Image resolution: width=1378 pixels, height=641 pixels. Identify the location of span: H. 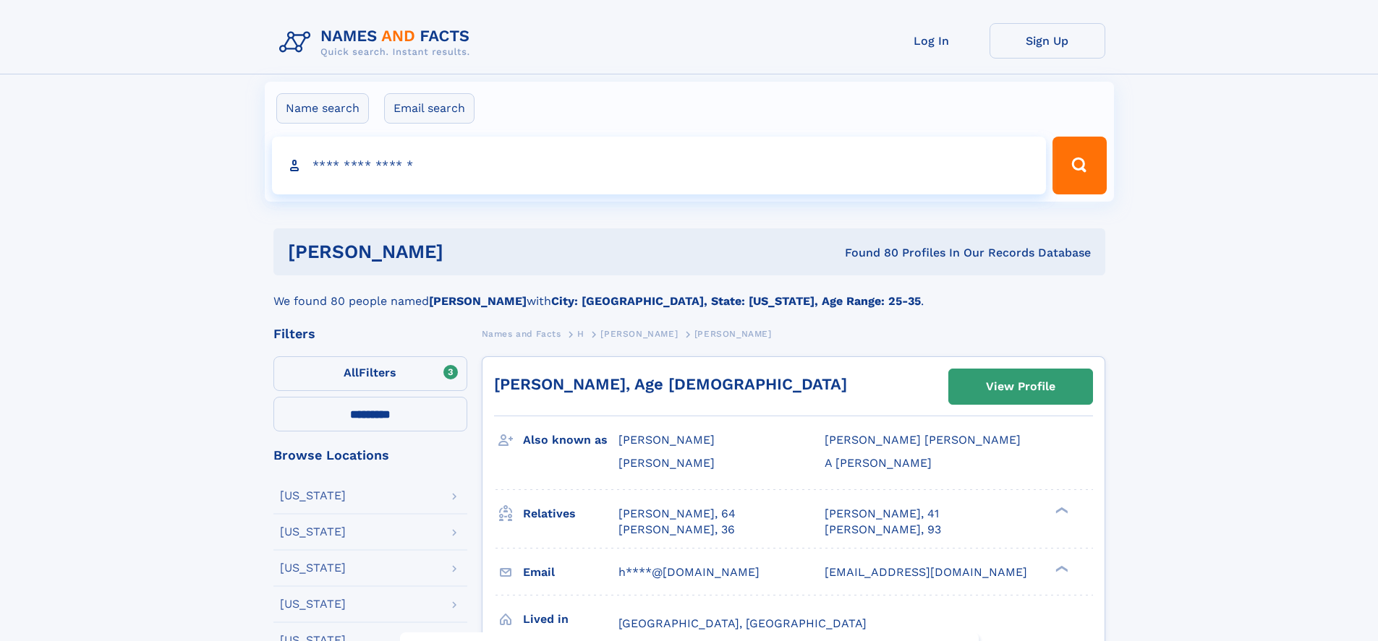
(581, 334).